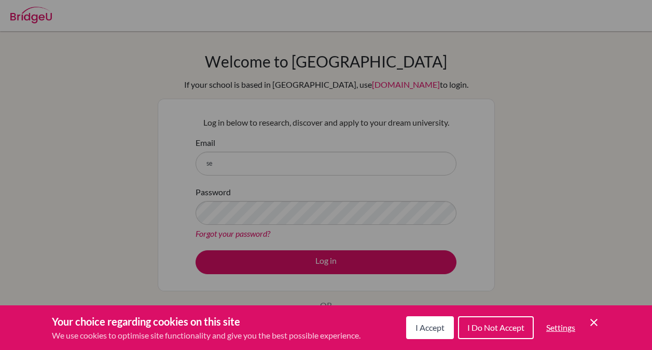 The width and height of the screenshot is (652, 350). I want to click on p: We use cookies to optimise site functionality and give you the best possible experience., so click(206, 335).